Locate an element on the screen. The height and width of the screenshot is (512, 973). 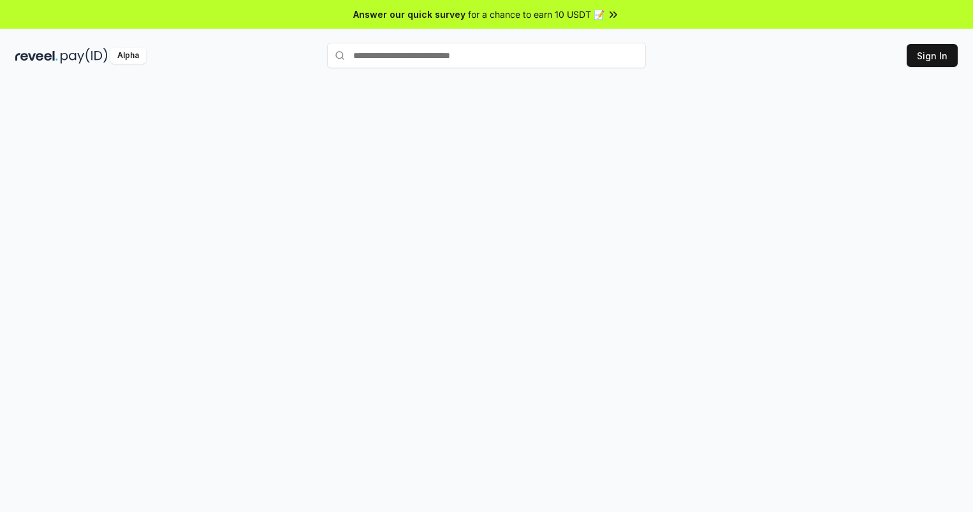
button: Sign In is located at coordinates (932, 55).